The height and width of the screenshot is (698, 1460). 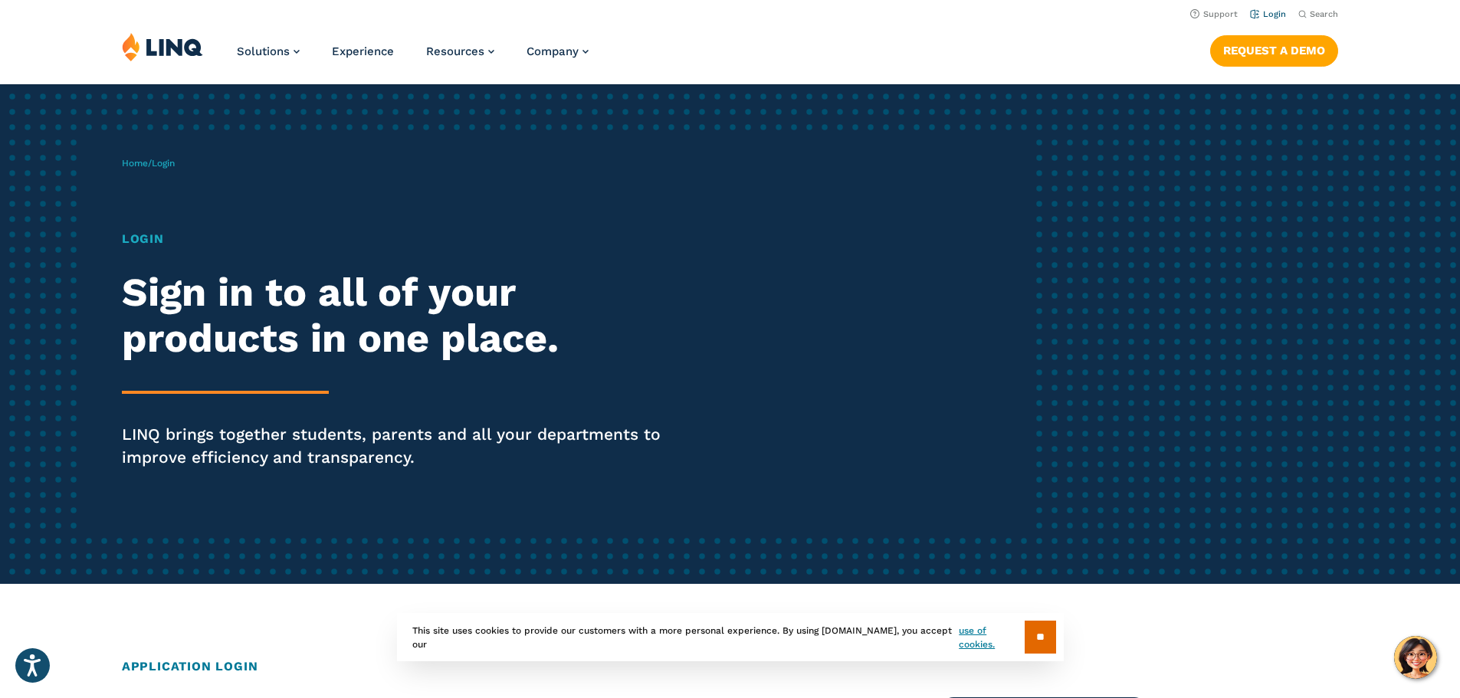 I want to click on button: Open Search Bar, so click(x=1318, y=14).